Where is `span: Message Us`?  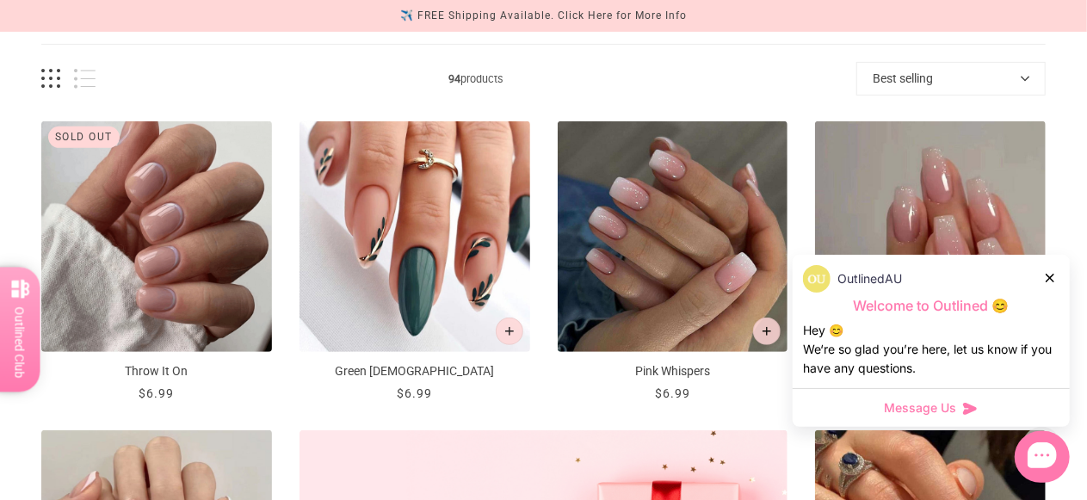 span: Message Us is located at coordinates (920, 408).